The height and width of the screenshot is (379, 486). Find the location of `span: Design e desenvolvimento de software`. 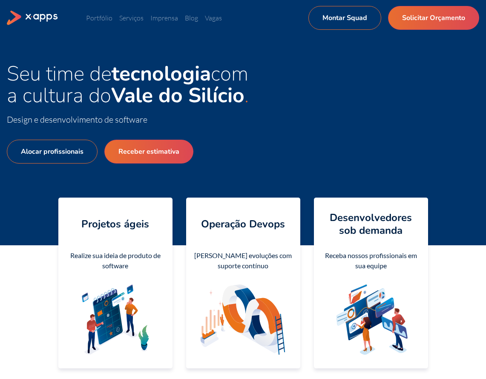

span: Design e desenvolvimento de software is located at coordinates (77, 119).